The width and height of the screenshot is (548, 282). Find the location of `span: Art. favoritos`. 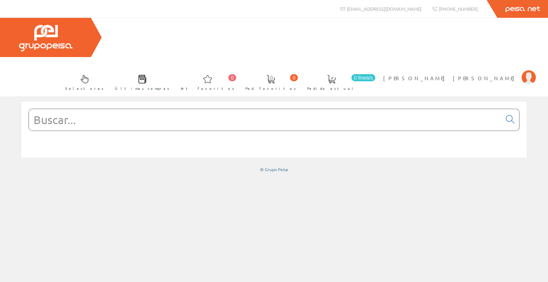

span: Art. favoritos is located at coordinates (207, 88).